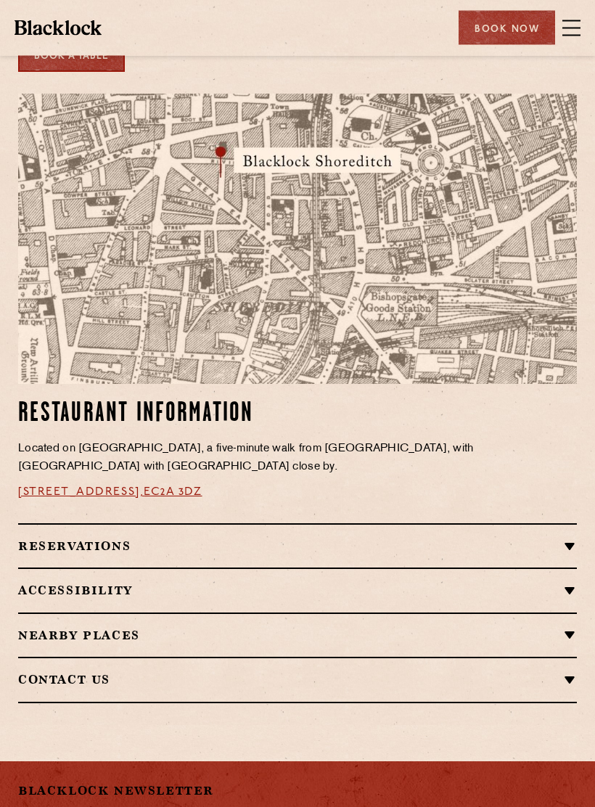 This screenshot has height=807, width=595. Describe the element at coordinates (507, 28) in the screenshot. I see `div: Book Now` at that location.